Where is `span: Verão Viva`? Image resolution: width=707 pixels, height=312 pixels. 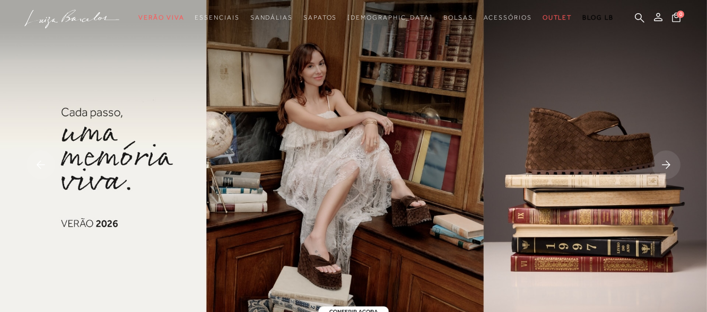 span: Verão Viva is located at coordinates (161, 18).